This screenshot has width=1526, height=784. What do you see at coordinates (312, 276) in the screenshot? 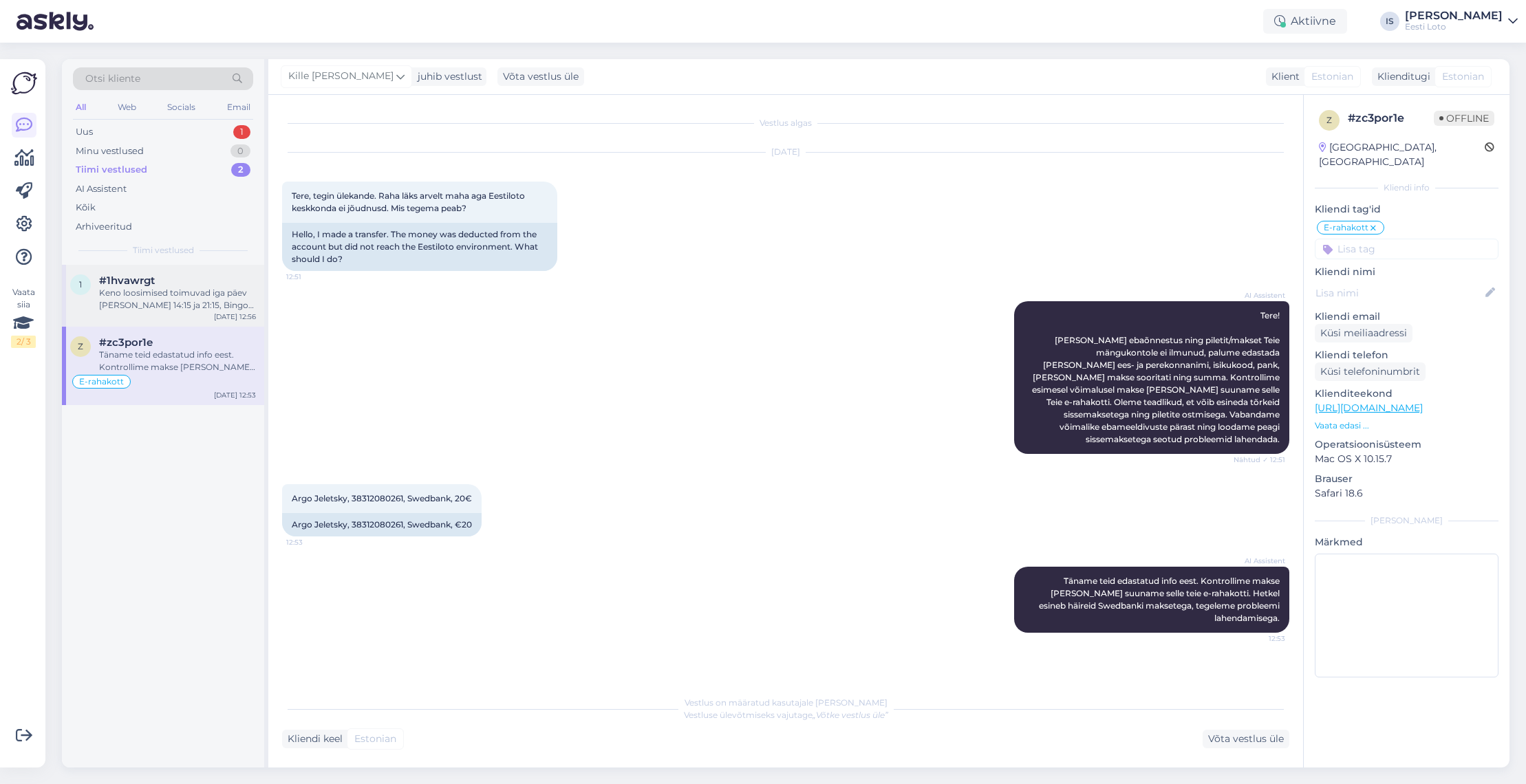
I see `span: 12:51` at bounding box center [312, 276].